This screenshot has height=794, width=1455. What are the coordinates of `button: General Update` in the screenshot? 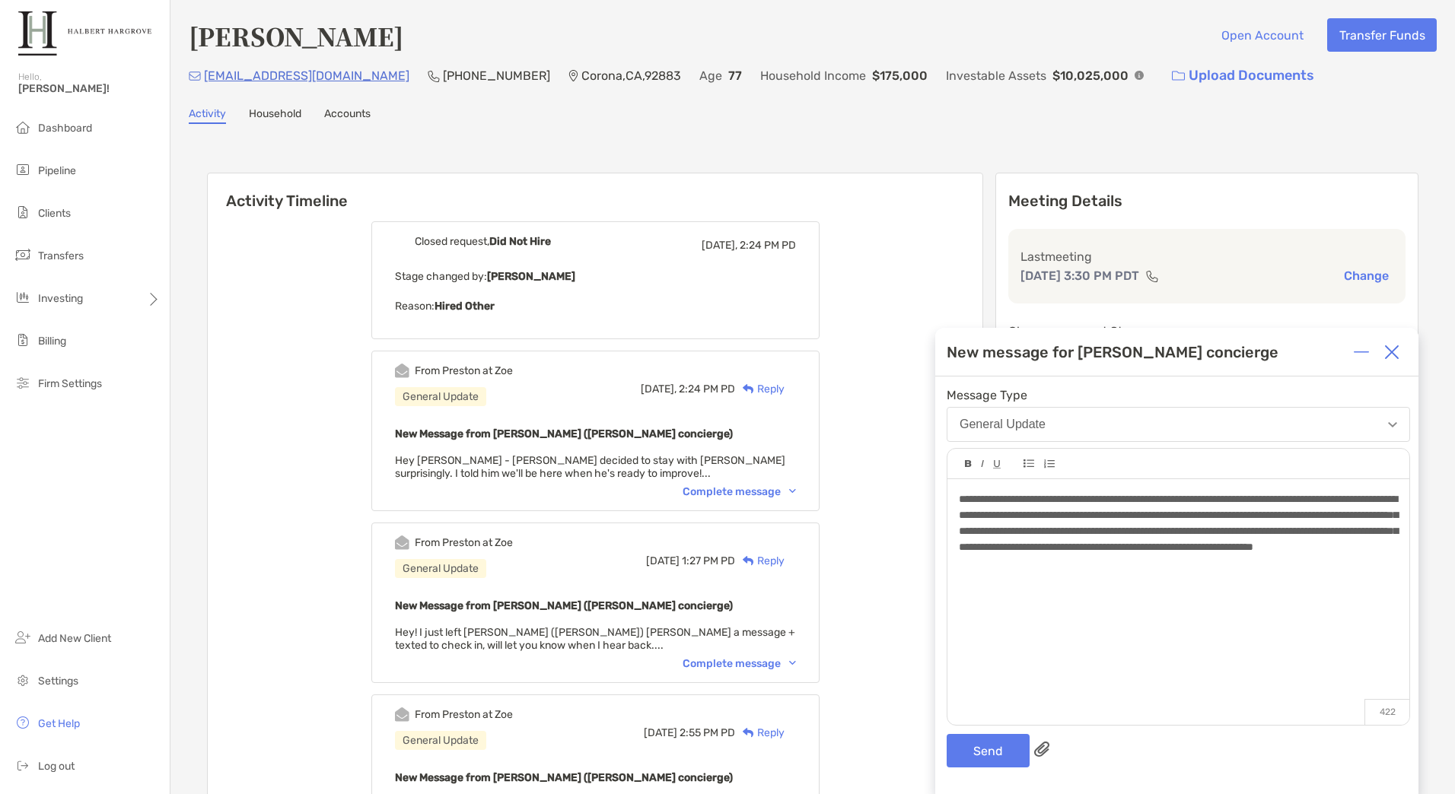 It's located at (1178, 425).